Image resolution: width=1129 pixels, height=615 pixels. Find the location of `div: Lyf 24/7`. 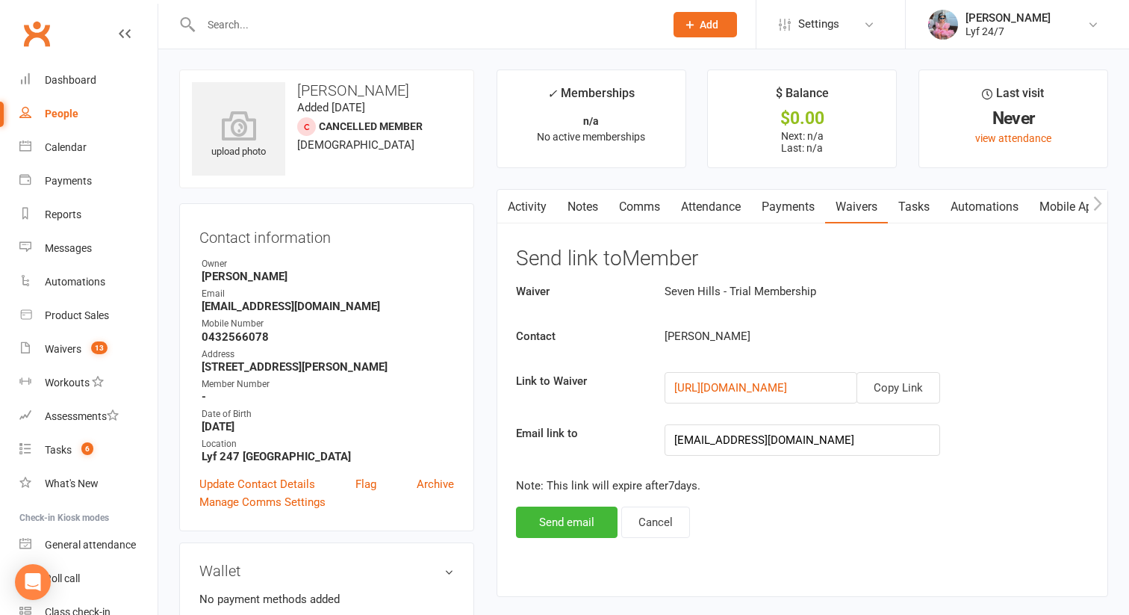

div: Lyf 24/7 is located at coordinates (1008, 31).